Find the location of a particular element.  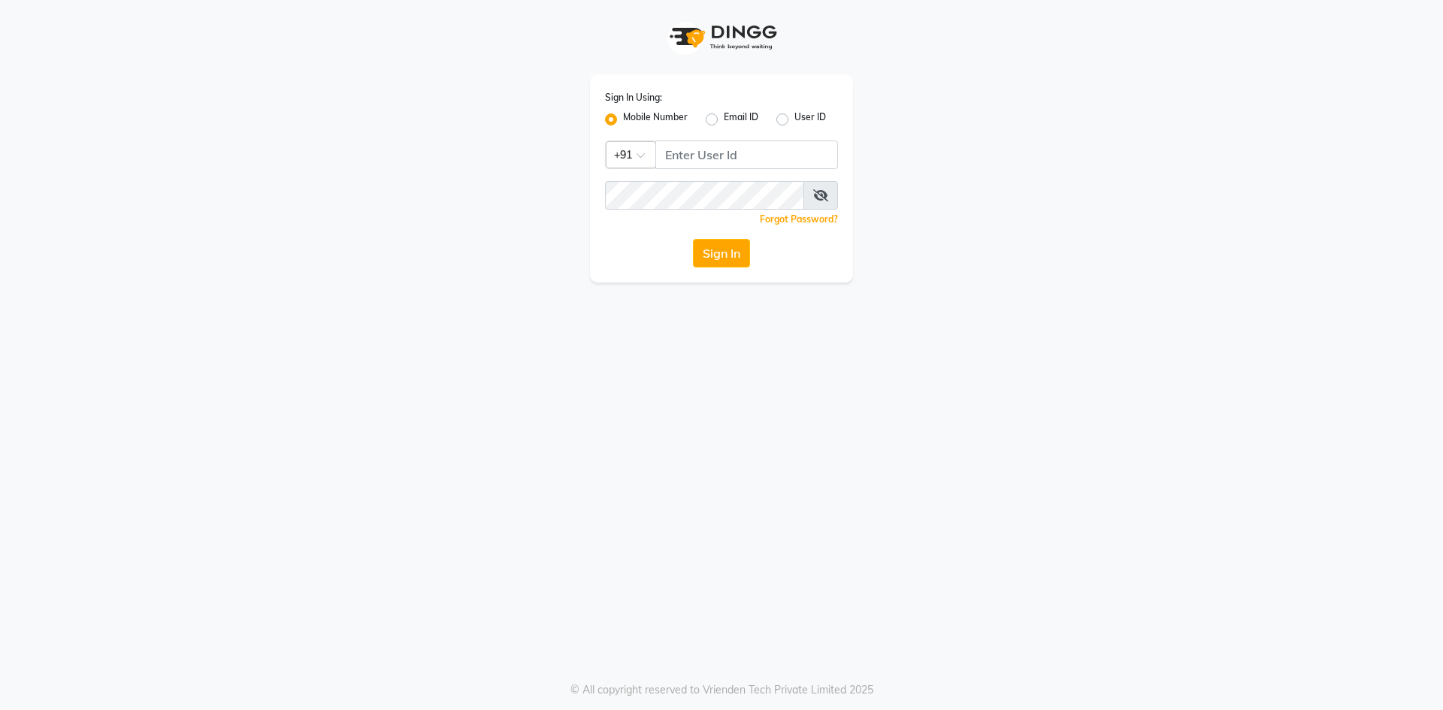

label: Sign In Using: is located at coordinates (633, 98).